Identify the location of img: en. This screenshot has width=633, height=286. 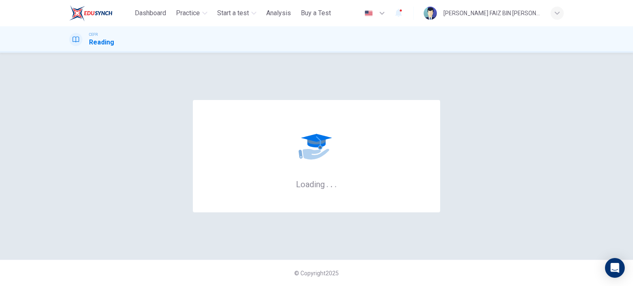
(368, 13).